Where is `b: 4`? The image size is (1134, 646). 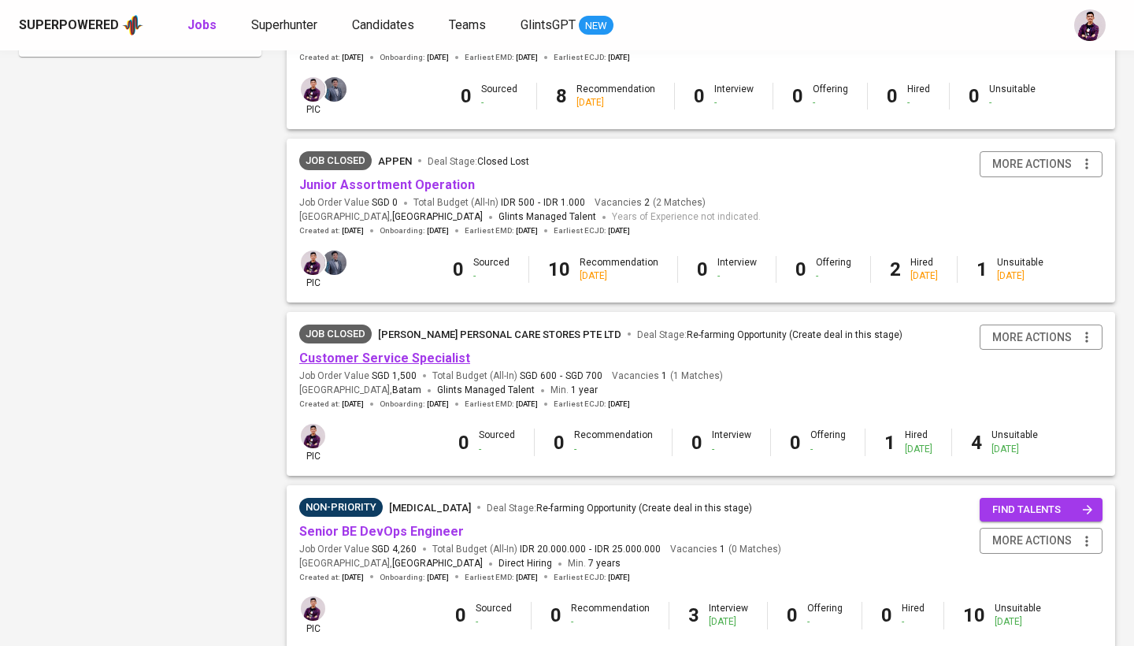 b: 4 is located at coordinates (977, 443).